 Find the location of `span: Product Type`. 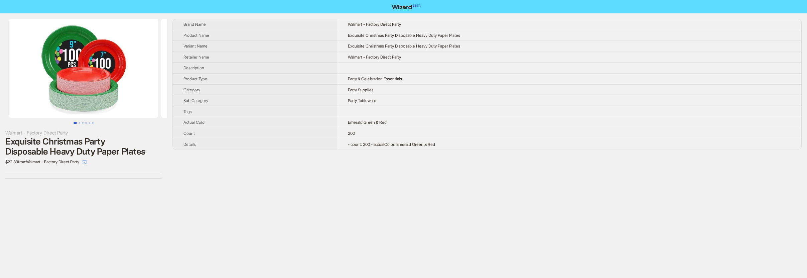

span: Product Type is located at coordinates (195, 79).